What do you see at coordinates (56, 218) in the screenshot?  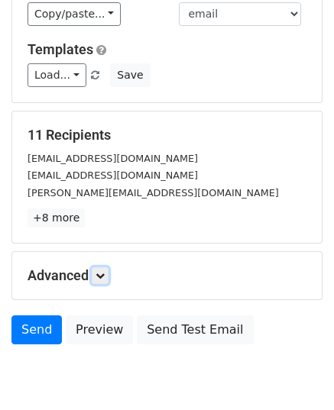 I see `a: +8 more` at bounding box center [56, 218].